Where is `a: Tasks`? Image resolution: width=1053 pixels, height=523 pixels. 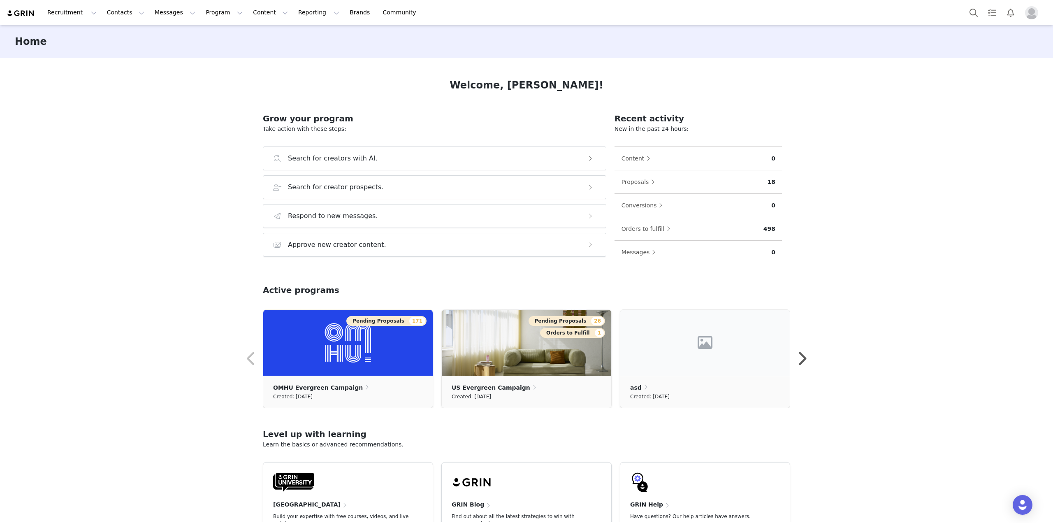
a: Tasks is located at coordinates (992, 12).